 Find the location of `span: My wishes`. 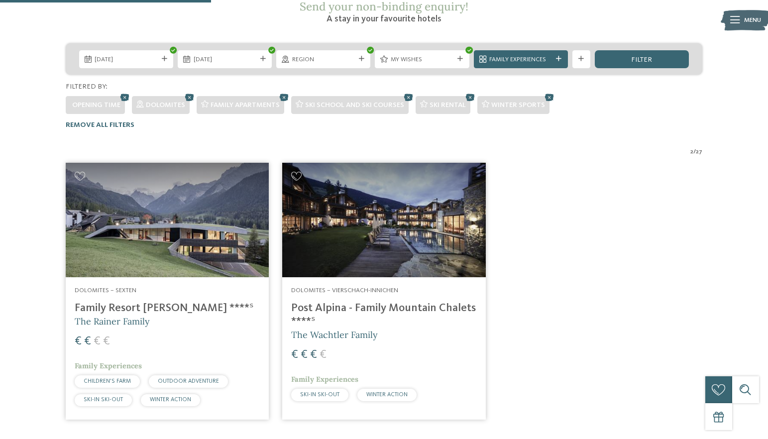

span: My wishes is located at coordinates (422, 60).